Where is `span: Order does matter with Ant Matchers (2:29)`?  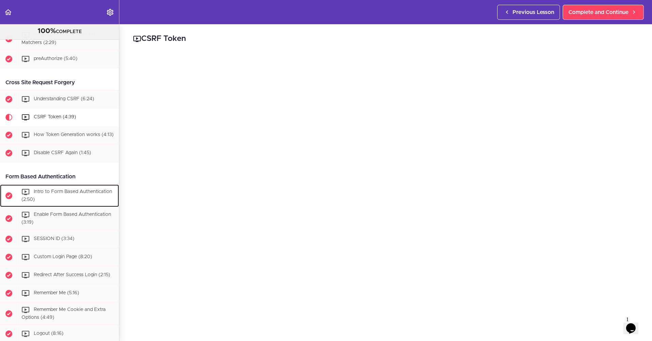
span: Order does matter with Ant Matchers (2:29) is located at coordinates (58, 39).